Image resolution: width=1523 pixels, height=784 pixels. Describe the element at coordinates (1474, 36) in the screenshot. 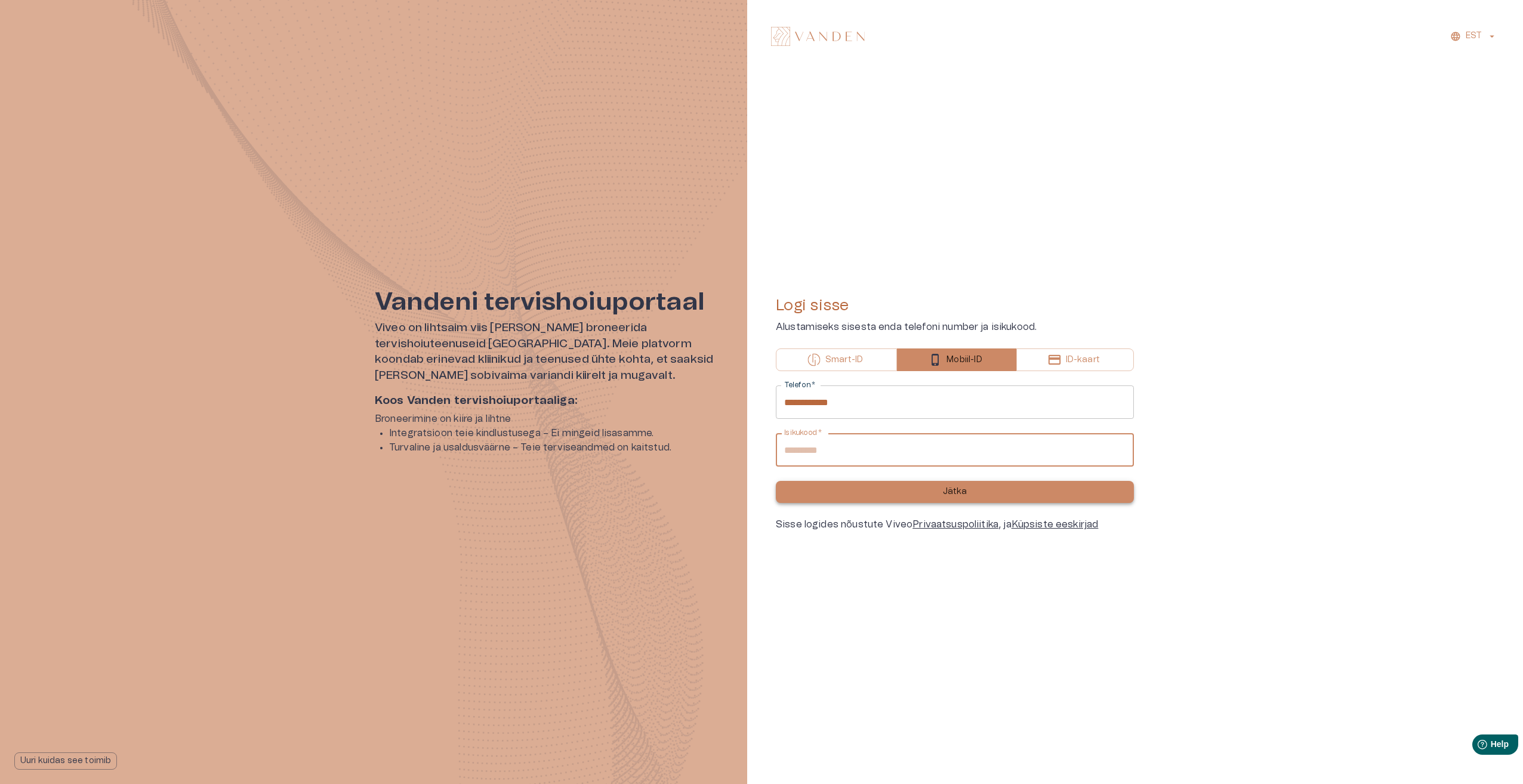

I see `p: EST` at that location.